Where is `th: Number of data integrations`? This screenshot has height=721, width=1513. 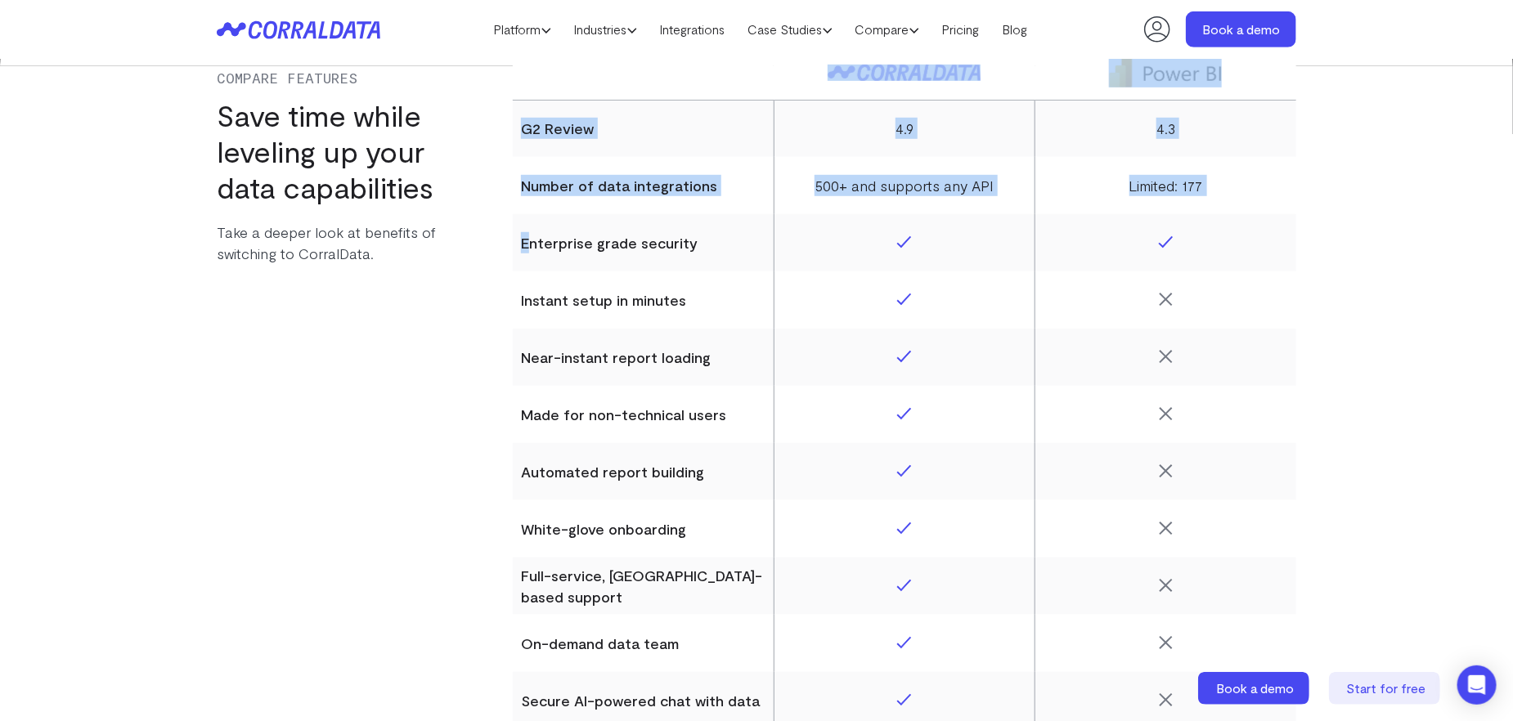 th: Number of data integrations is located at coordinates (643, 186).